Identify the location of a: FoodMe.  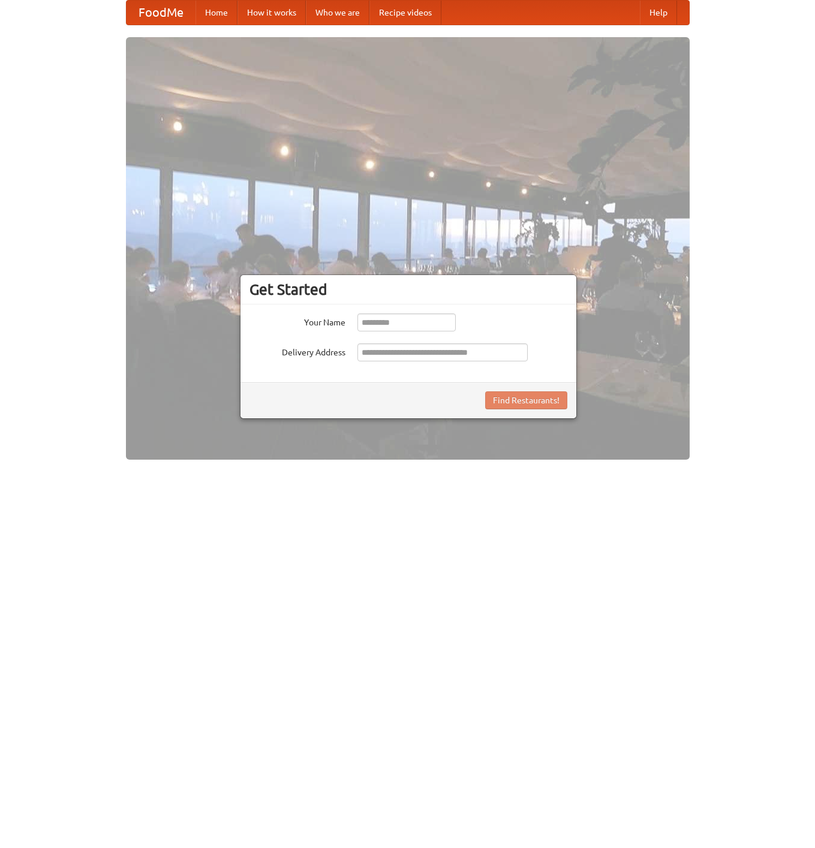
(161, 13).